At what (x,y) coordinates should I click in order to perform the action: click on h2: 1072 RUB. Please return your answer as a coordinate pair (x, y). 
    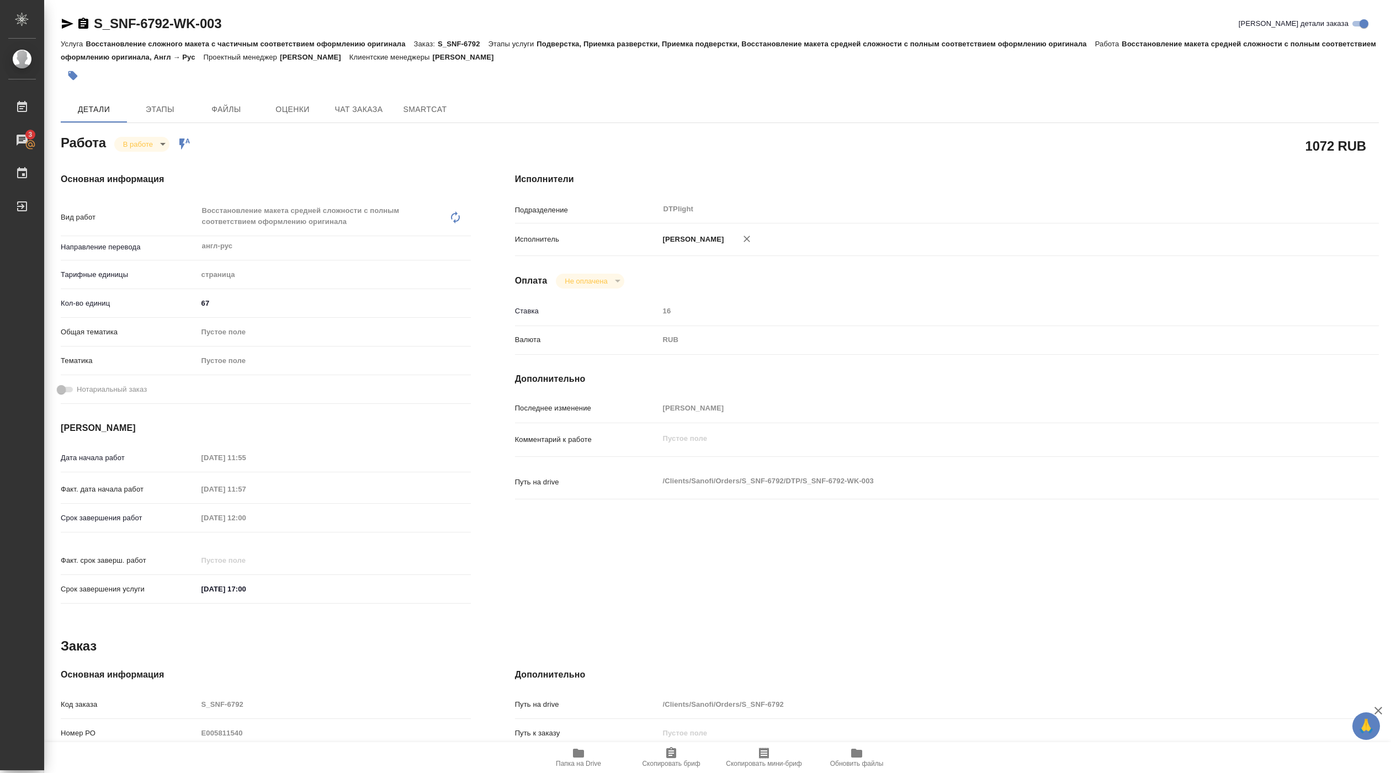
    Looking at the image, I should click on (1336, 146).